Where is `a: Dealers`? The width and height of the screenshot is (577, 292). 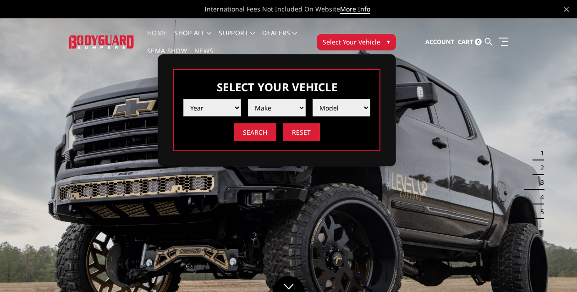
a: Dealers is located at coordinates (280, 39).